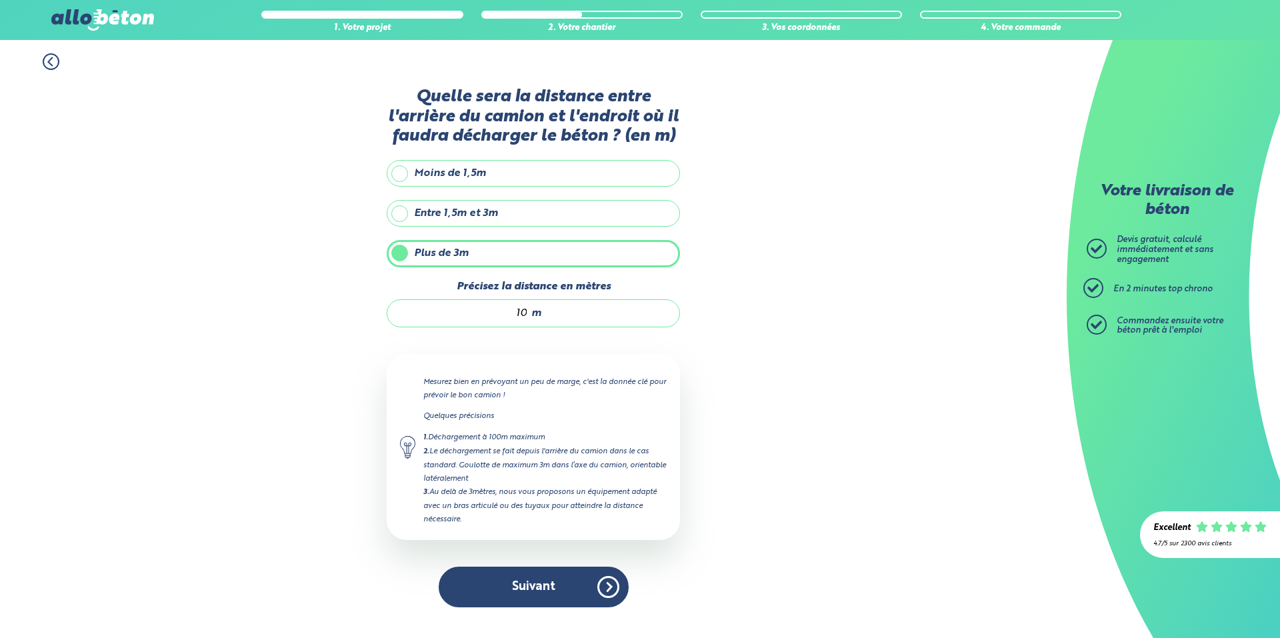 This screenshot has height=638, width=1280. What do you see at coordinates (103, 20) in the screenshot?
I see `img: allobéton` at bounding box center [103, 20].